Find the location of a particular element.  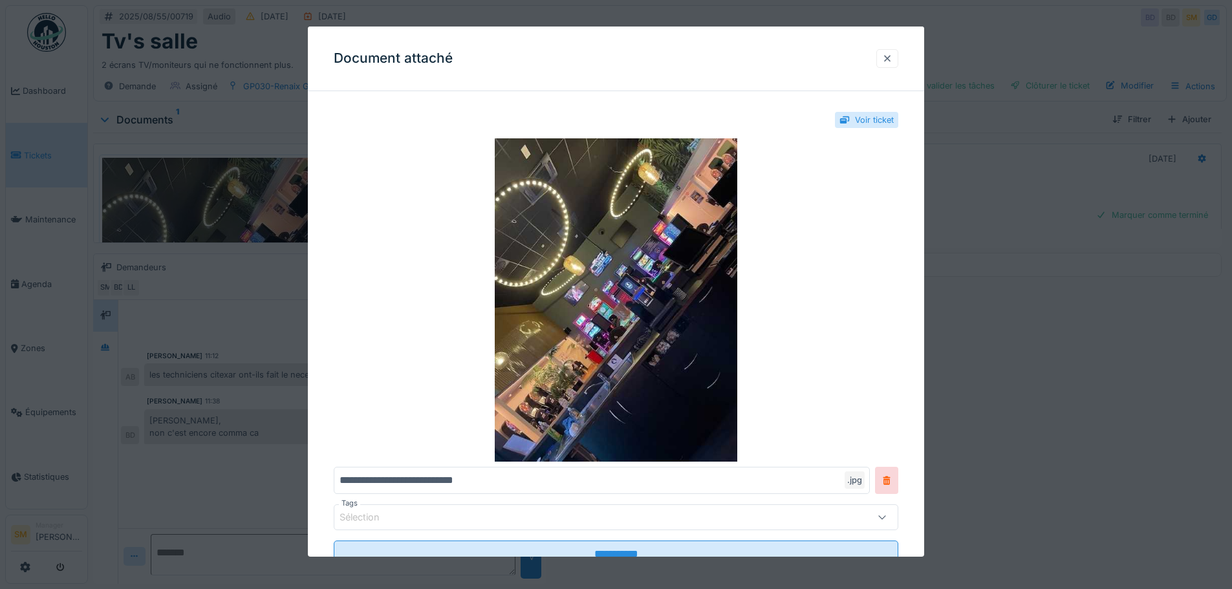

div: Voir ticket is located at coordinates (875, 120).